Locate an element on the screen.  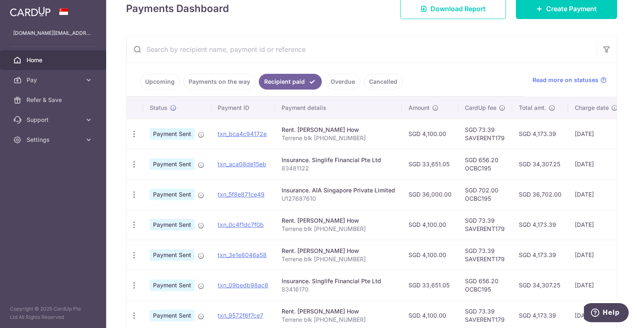
span: Settings is located at coordinates (54, 140).